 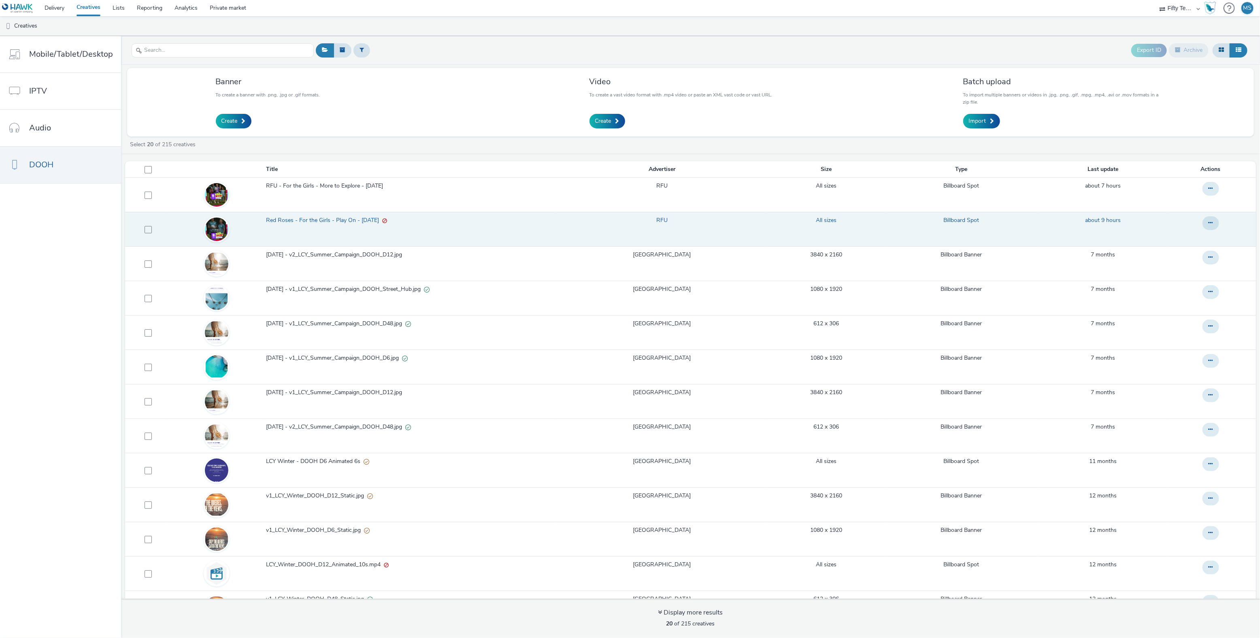 What do you see at coordinates (691, 623) in the screenshot?
I see `span: of 215 creatives` at bounding box center [691, 623].